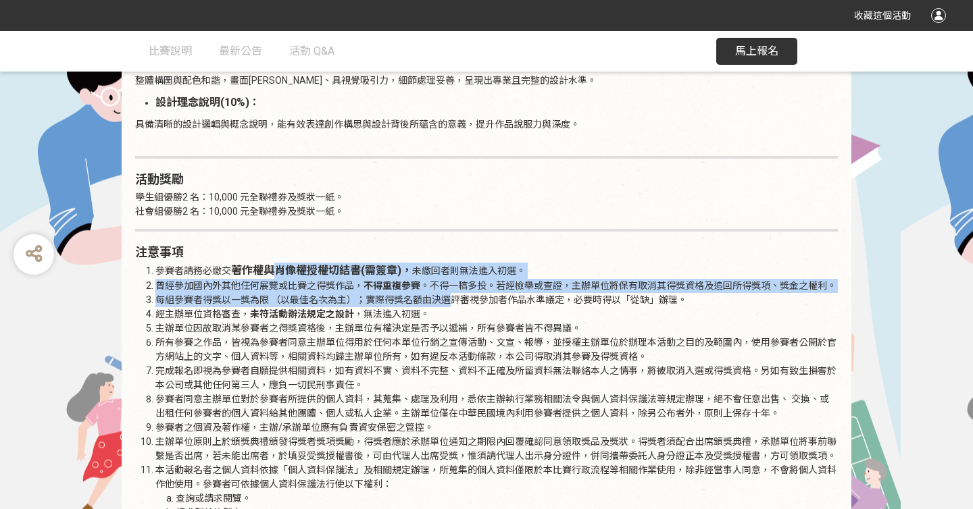 The image size is (973, 509). What do you see at coordinates (496, 449) in the screenshot?
I see `li: 主辦單位原則上於頒獎典禮頒發得獎者獎項獎勵，得獎者應於承辦單位通知之期限內回覆確認同意領取獎品及獎狀。得獎者須配合出席頒獎典禮，承辦單位將事前聯繫是否出席，若未能出席者，於填妥受獎授權書後，可由...` at bounding box center [496, 449].